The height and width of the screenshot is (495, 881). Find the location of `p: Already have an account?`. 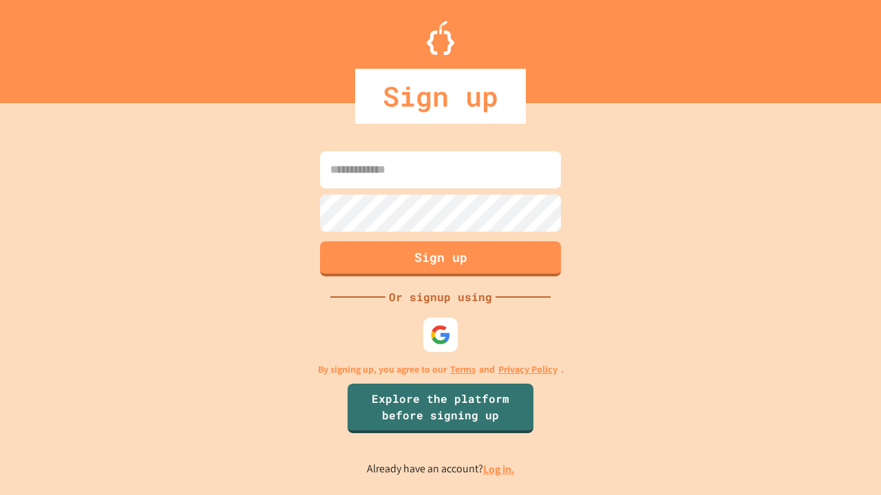

p: Already have an account? is located at coordinates (440, 469).